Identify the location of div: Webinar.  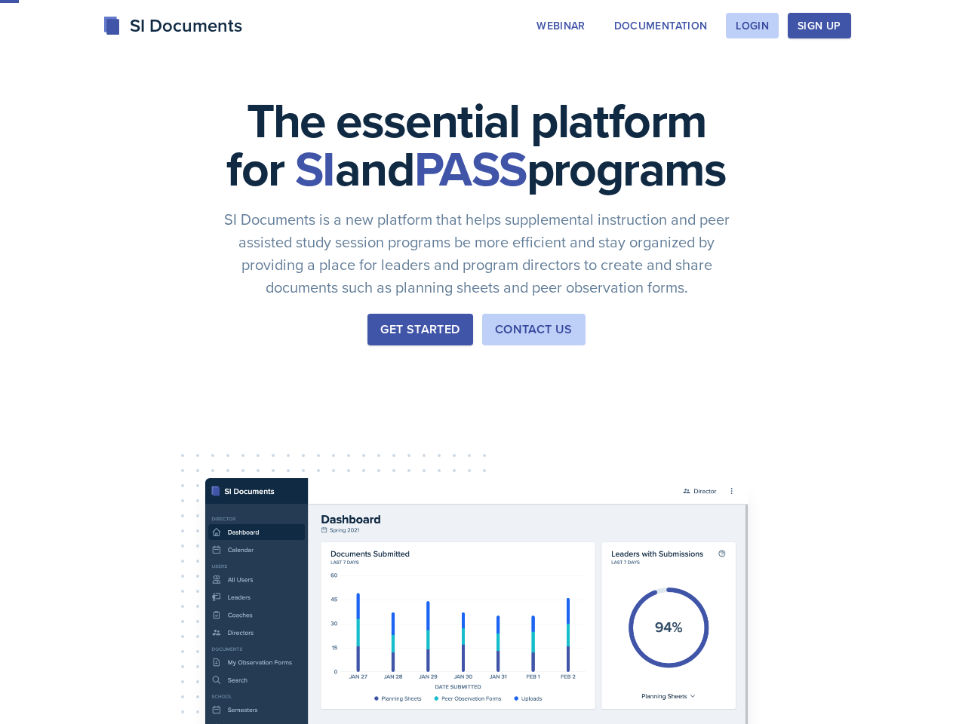
(560, 26).